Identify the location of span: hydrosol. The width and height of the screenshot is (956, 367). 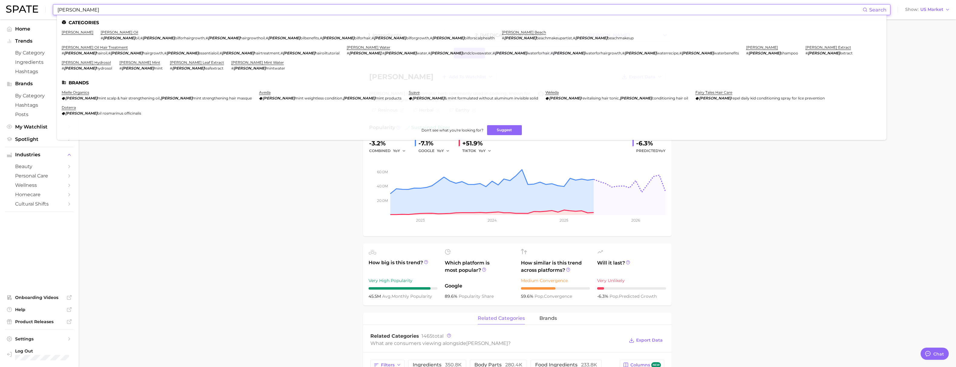
(104, 68).